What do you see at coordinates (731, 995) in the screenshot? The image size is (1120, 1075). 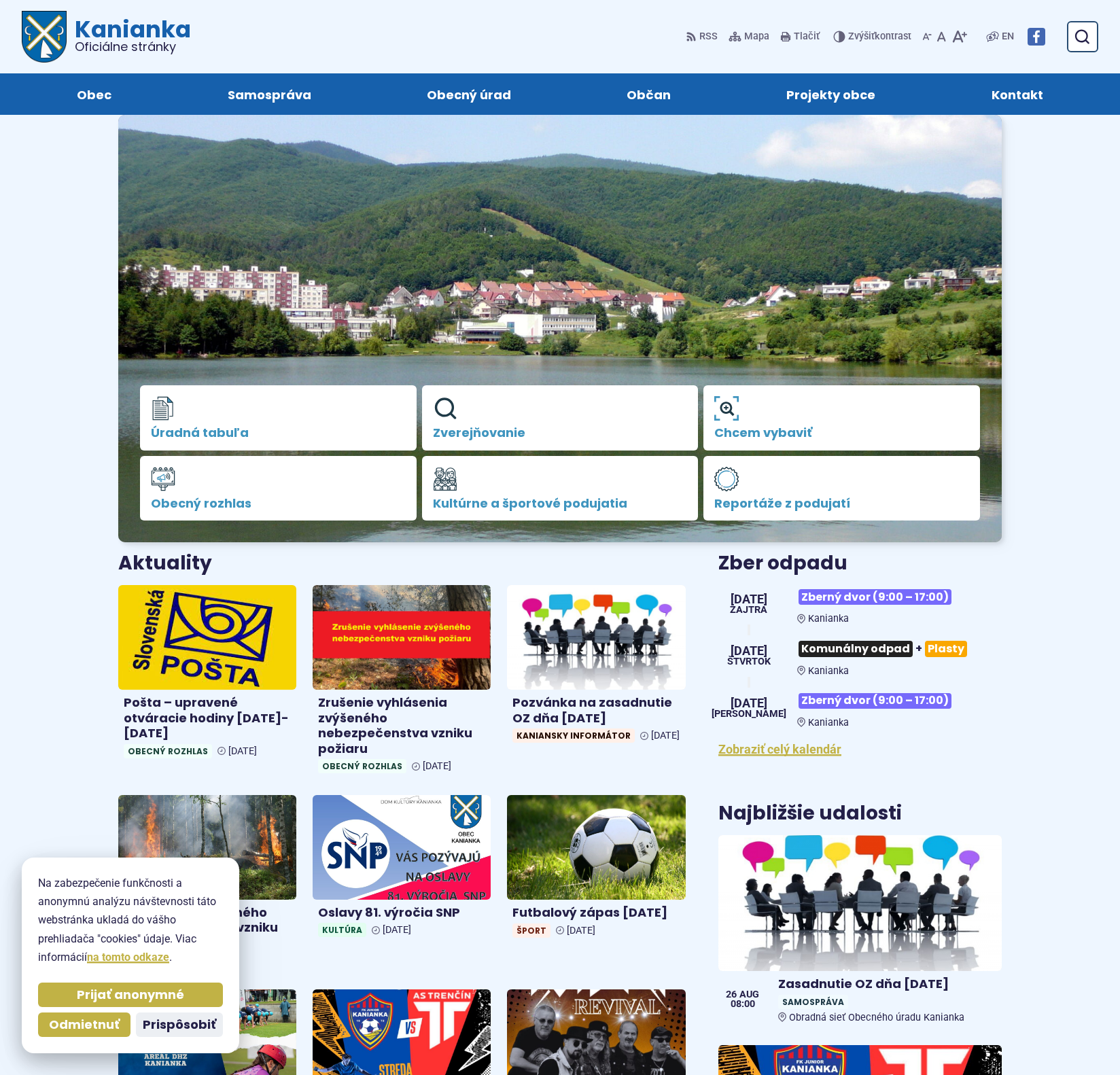 I see `span: 26` at bounding box center [731, 995].